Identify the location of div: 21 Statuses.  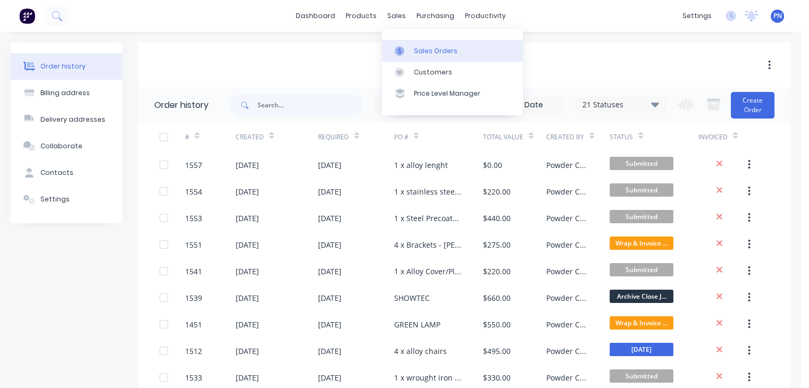
(620, 105).